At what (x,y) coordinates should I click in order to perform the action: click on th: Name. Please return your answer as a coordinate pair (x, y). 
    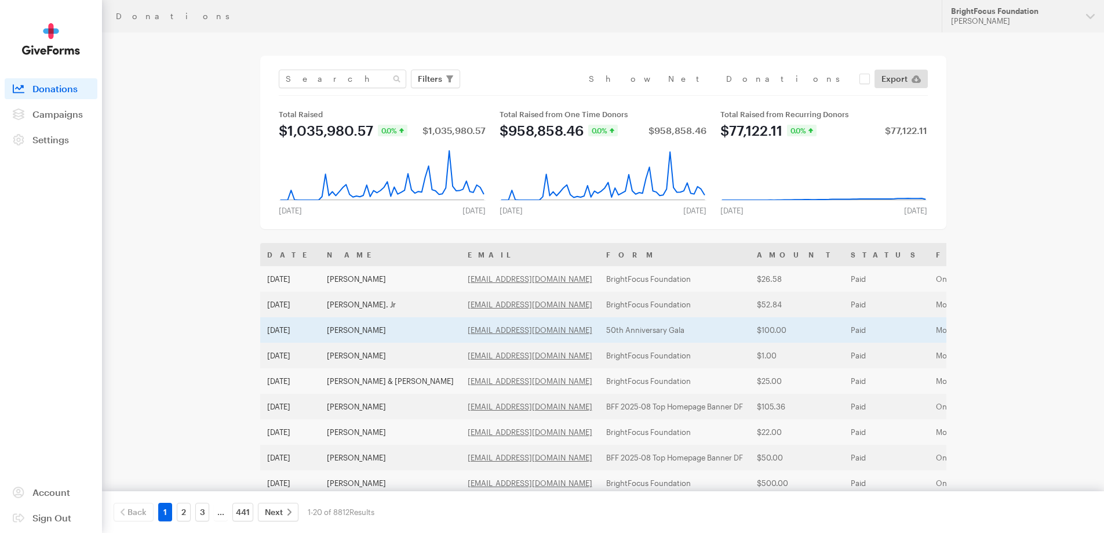
    Looking at the image, I should click on (390, 254).